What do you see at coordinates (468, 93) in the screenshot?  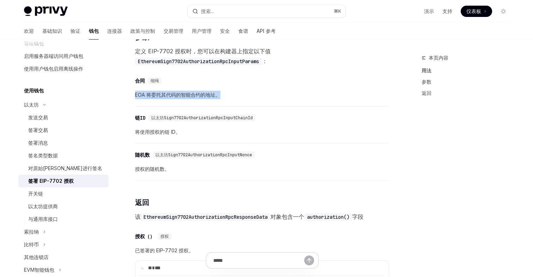 I see `a: 返回` at bounding box center [468, 93].